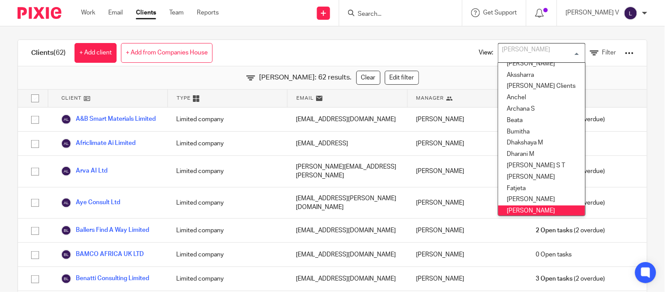  What do you see at coordinates (542, 189) in the screenshot?
I see `li: Fatjeta` at bounding box center [542, 189].